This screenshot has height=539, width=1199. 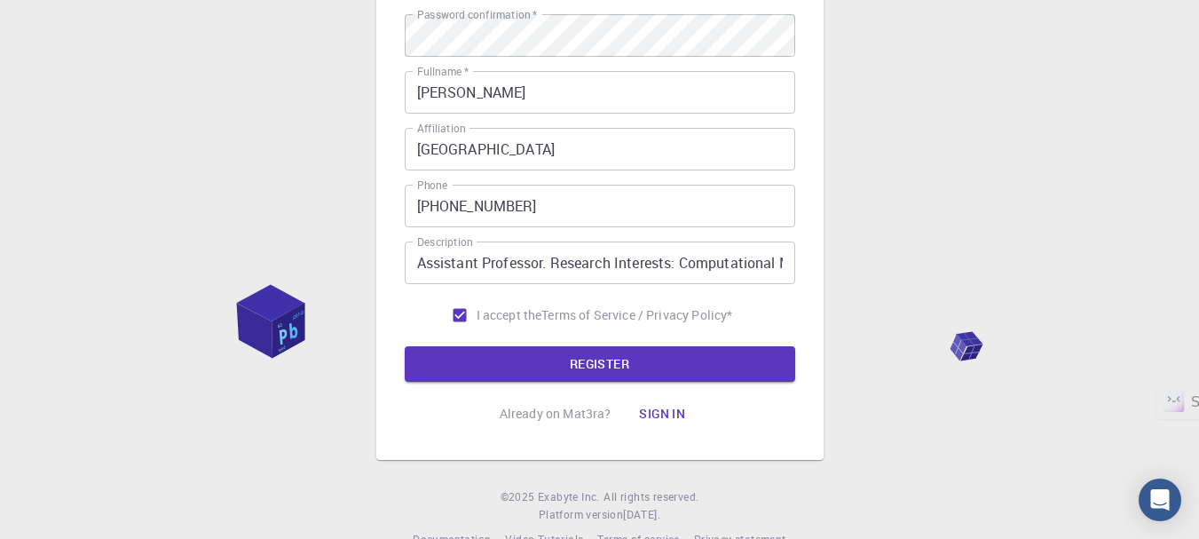 What do you see at coordinates (432, 185) in the screenshot?
I see `label: Phone` at bounding box center [432, 185].